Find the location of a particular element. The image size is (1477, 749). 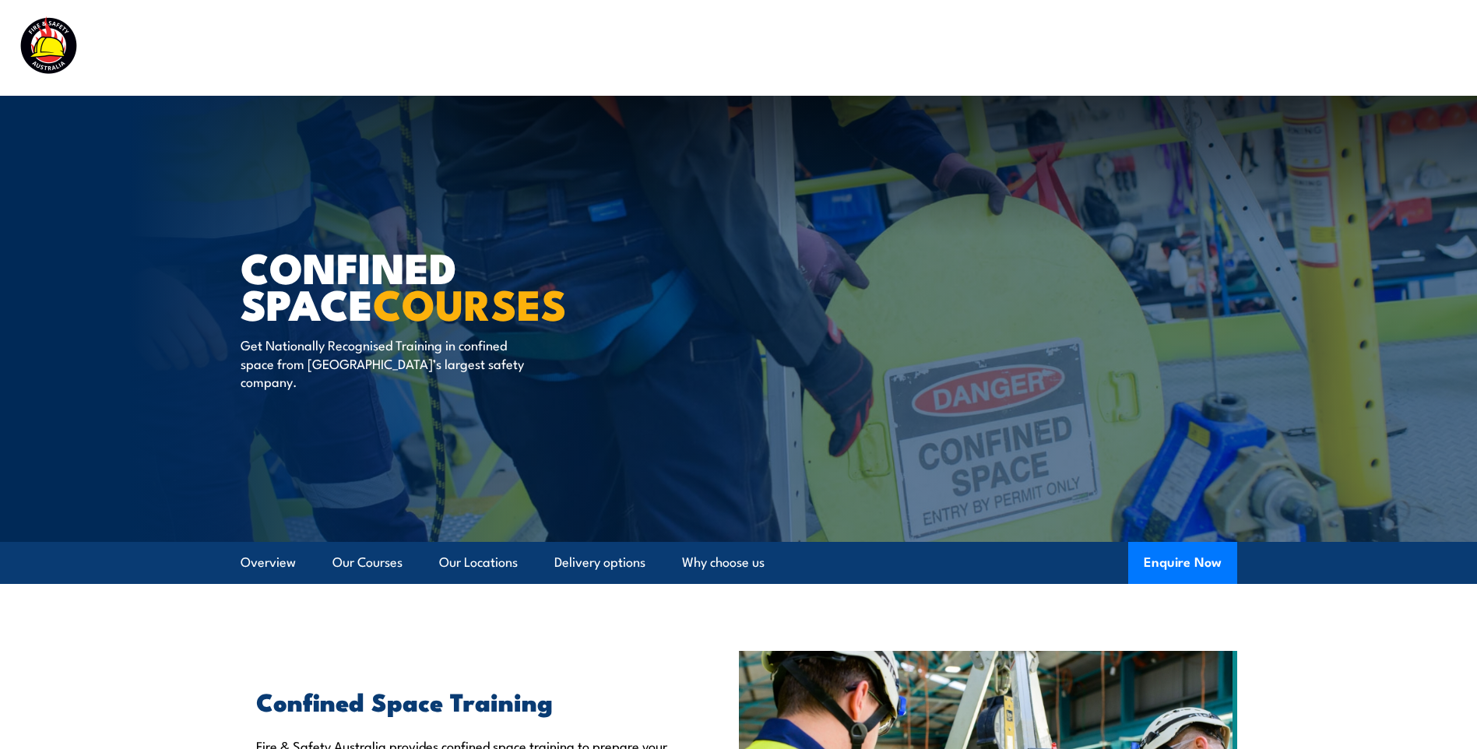

a: Our Courses is located at coordinates (368, 562).